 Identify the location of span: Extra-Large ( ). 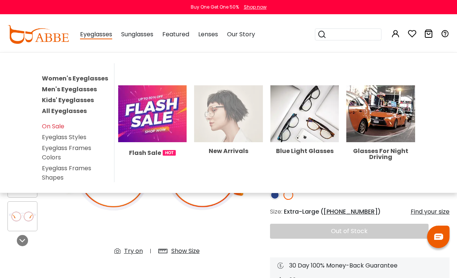
(332, 211).